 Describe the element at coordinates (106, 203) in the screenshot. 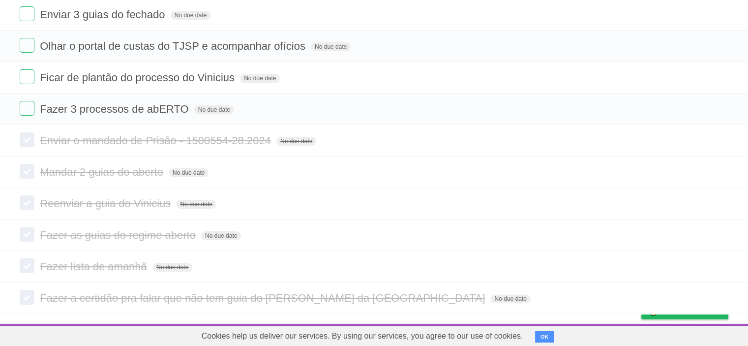

I see `span: Reenviar a guia do Vinicius` at that location.